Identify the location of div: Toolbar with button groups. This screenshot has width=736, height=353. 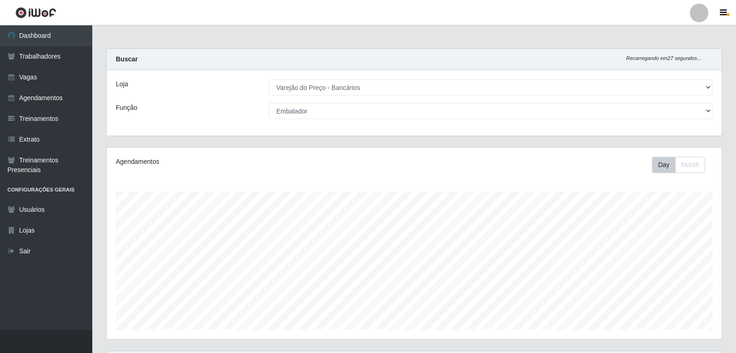
(682, 165).